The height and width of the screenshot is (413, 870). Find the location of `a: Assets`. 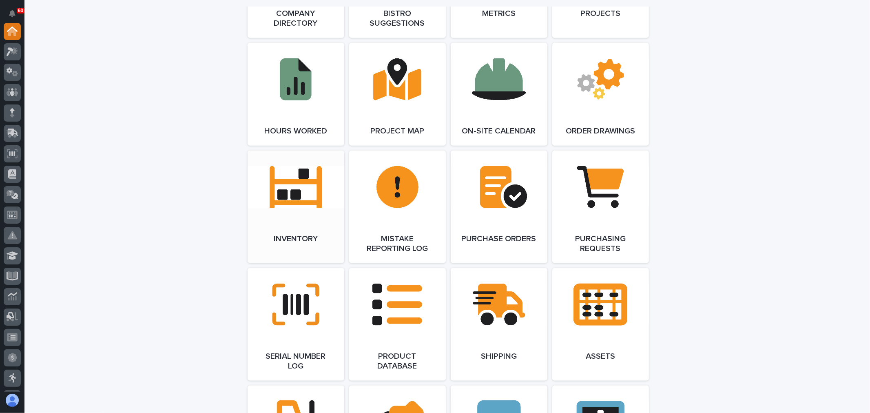

a: Assets is located at coordinates (601, 324).